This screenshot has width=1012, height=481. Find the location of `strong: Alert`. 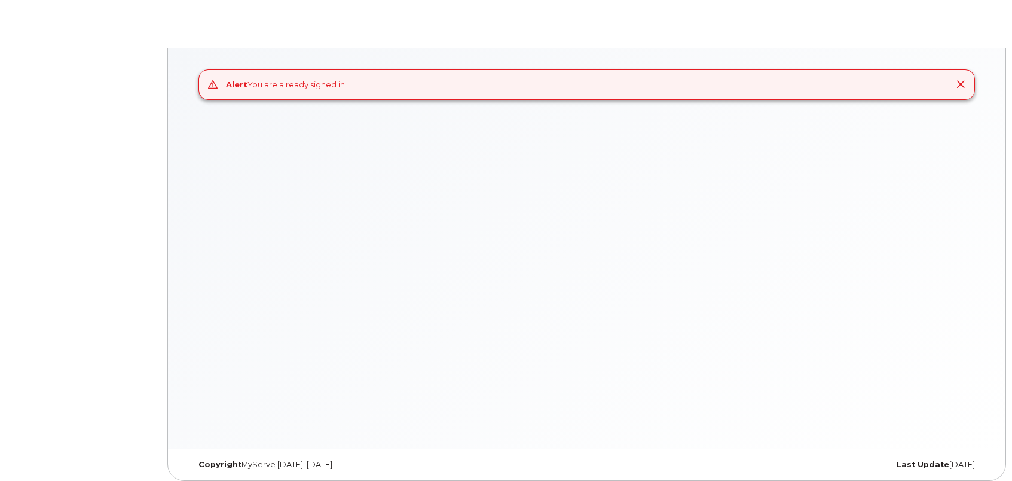

strong: Alert is located at coordinates (237, 84).